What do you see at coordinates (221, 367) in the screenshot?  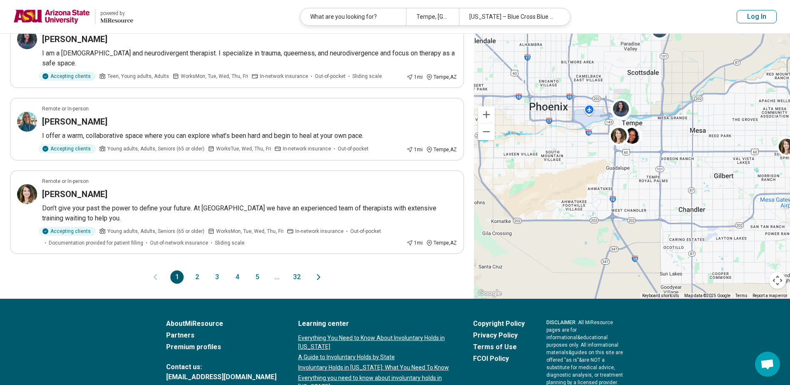 I see `span: Contact us:` at bounding box center [221, 367].